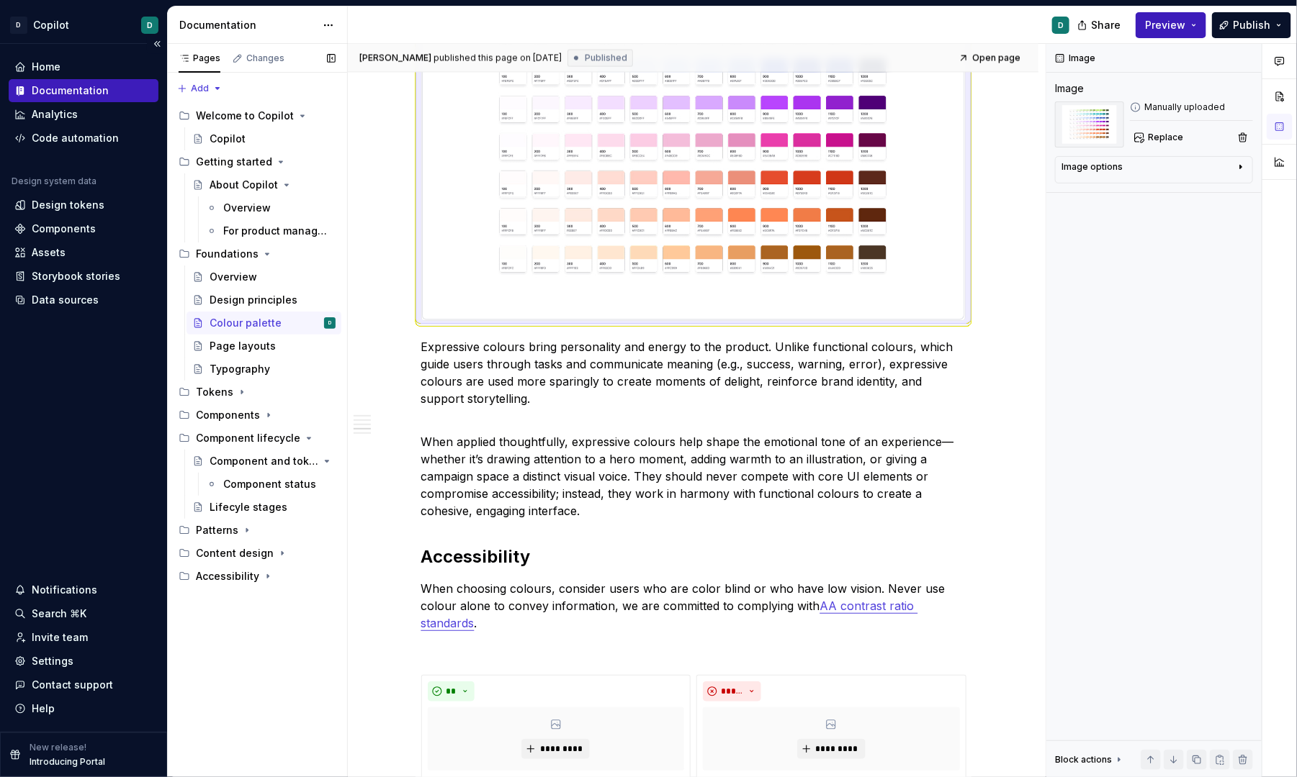 This screenshot has height=777, width=1297. Describe the element at coordinates (1191, 107) in the screenshot. I see `div: Manually uploaded` at that location.